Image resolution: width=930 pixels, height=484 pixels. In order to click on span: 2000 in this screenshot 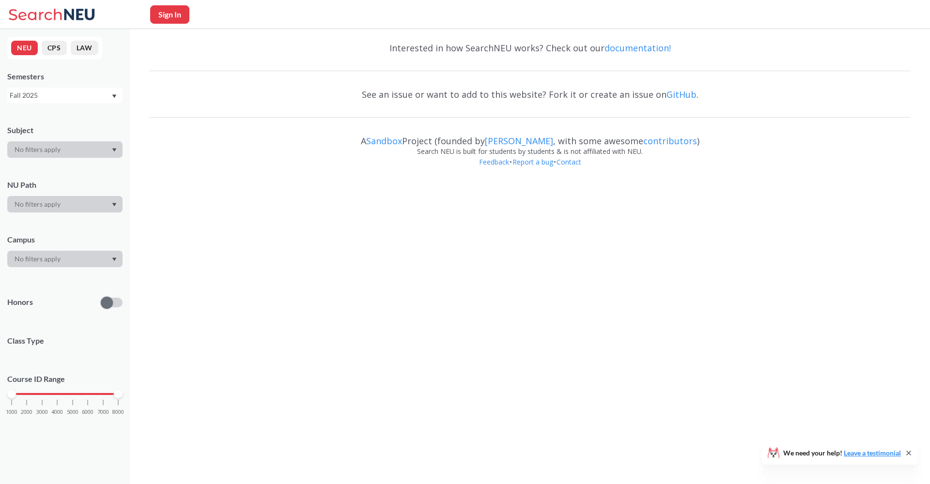, I will do `click(27, 412)`.